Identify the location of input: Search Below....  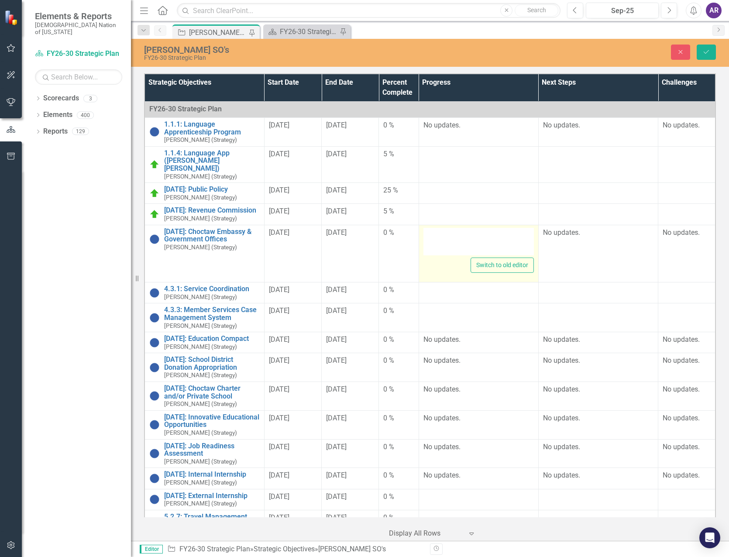
(79, 77).